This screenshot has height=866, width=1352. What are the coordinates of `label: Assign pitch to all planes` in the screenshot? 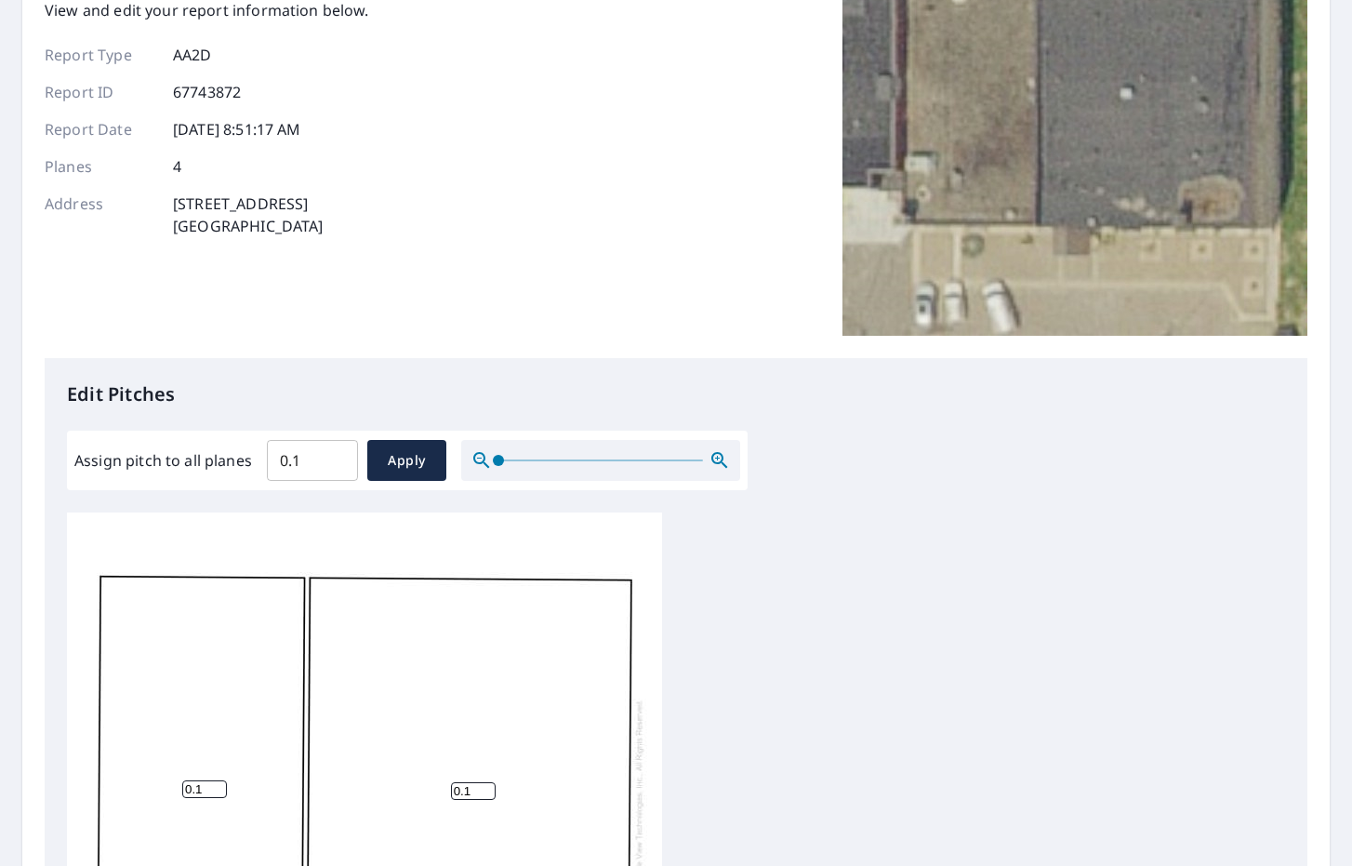 It's located at (163, 460).